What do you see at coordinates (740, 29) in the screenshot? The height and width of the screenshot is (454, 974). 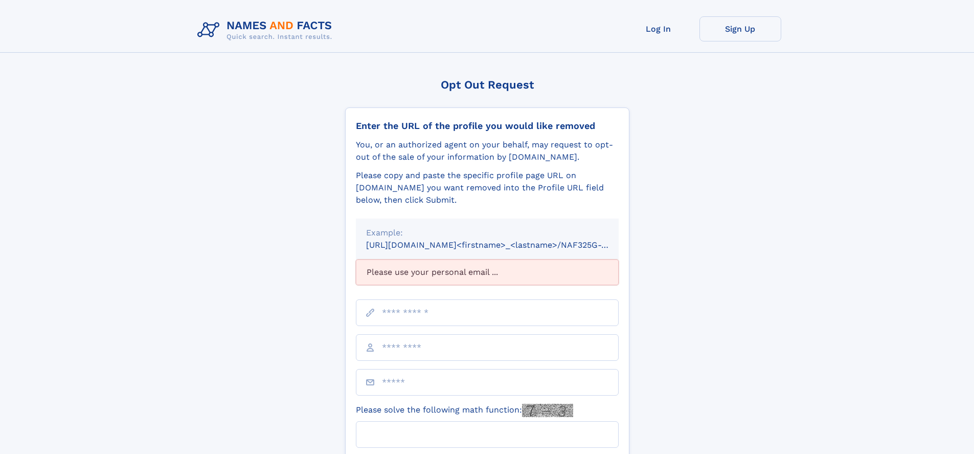 I see `a: Sign Up` at bounding box center [740, 29].